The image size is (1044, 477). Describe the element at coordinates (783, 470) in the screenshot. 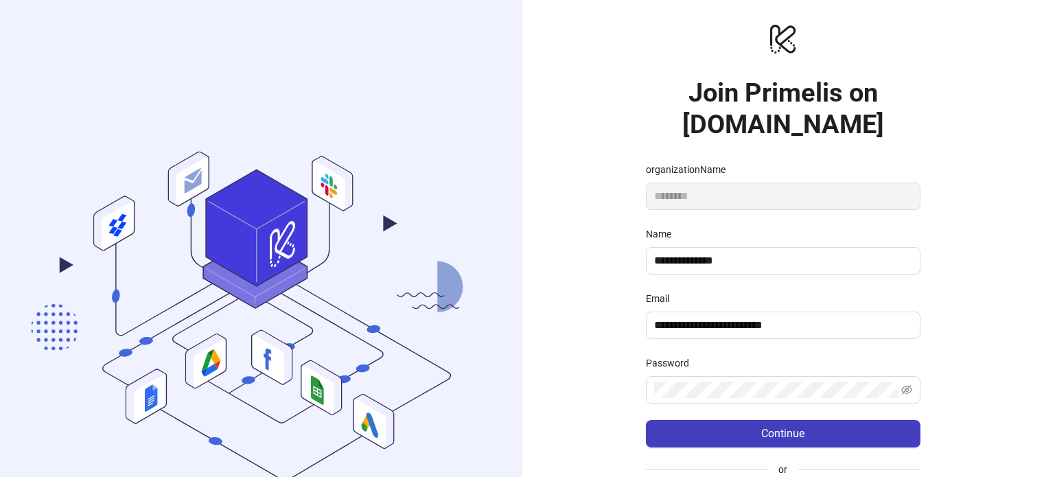

I see `span: or` at that location.